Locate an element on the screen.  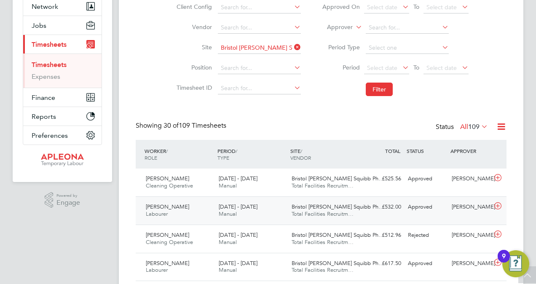
button: Reports is located at coordinates (62, 116).